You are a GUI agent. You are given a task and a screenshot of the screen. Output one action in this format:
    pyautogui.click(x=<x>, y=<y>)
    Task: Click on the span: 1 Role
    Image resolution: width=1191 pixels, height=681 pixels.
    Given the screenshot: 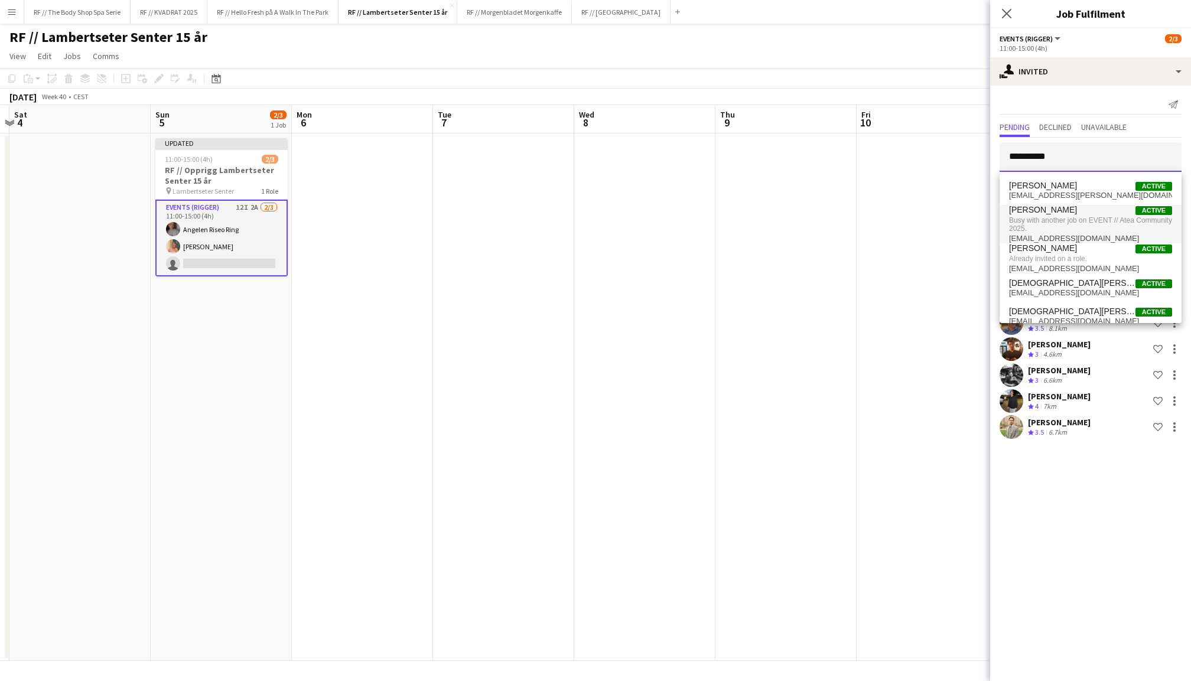 What is the action you would take?
    pyautogui.click(x=269, y=191)
    